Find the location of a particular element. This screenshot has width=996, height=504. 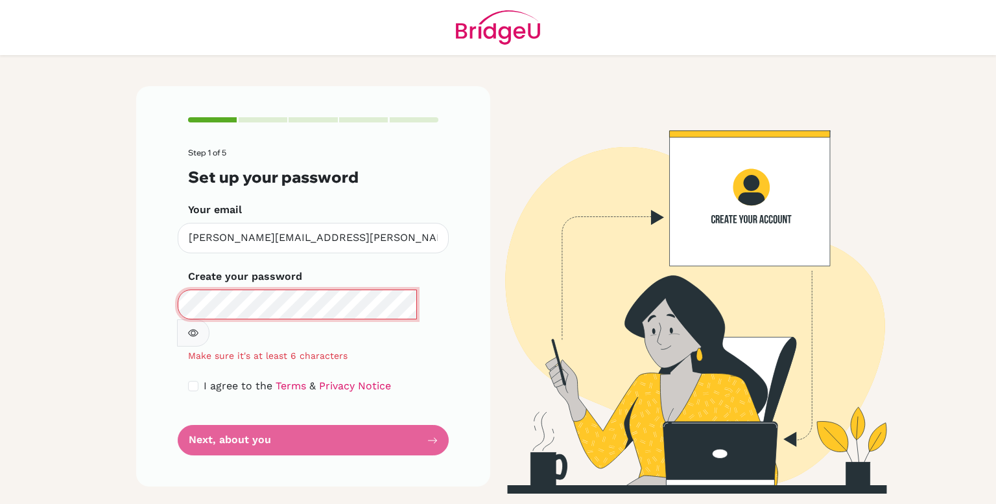

h3: Set up your password is located at coordinates (313, 177).